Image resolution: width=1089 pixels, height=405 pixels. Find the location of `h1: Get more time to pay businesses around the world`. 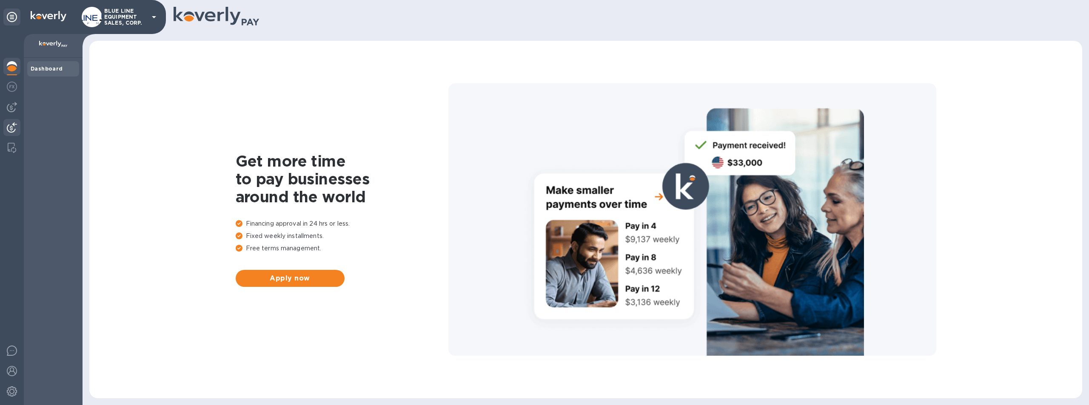

h1: Get more time to pay businesses around the world is located at coordinates (342, 179).